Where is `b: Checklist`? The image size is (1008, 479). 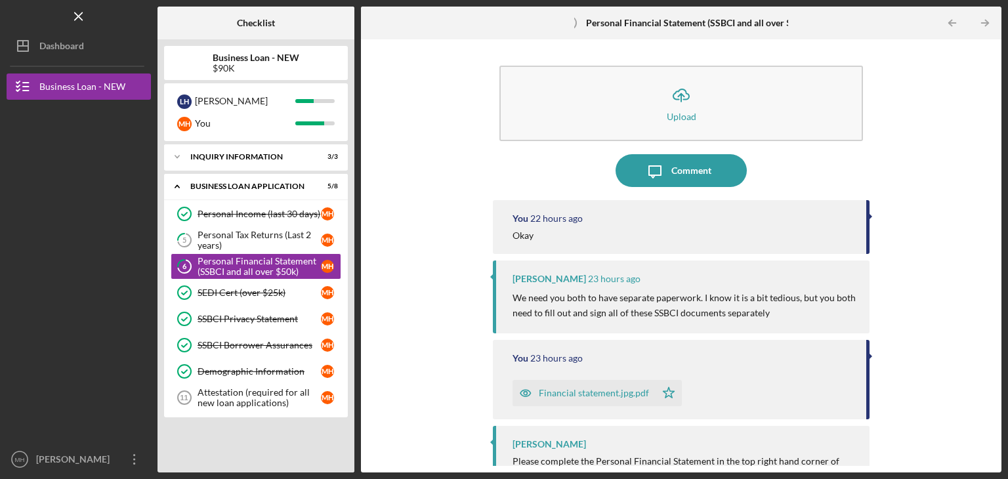 b: Checklist is located at coordinates (256, 23).